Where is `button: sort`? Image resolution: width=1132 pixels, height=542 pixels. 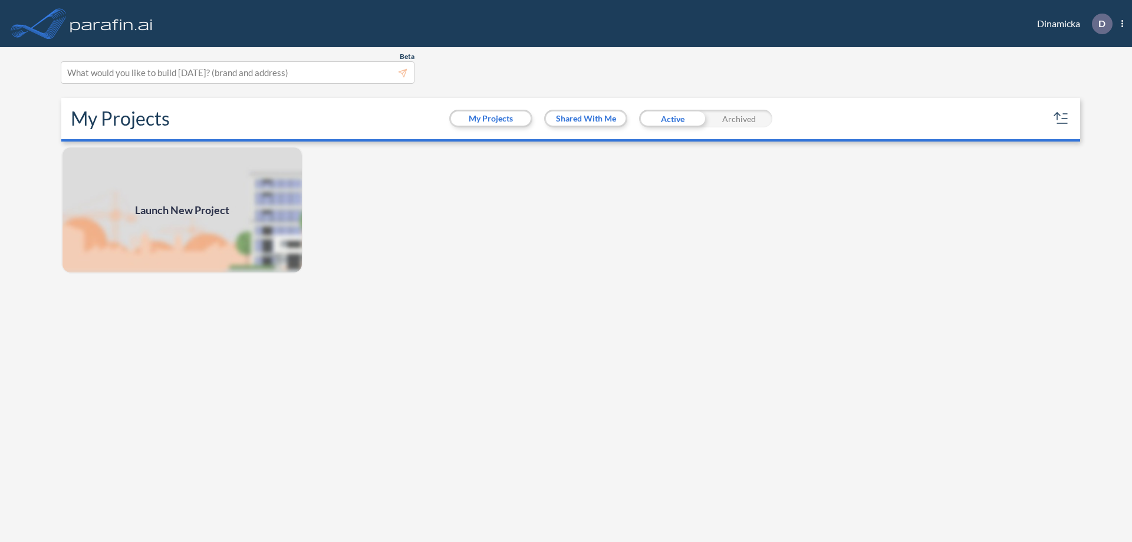 button: sort is located at coordinates (1061, 118).